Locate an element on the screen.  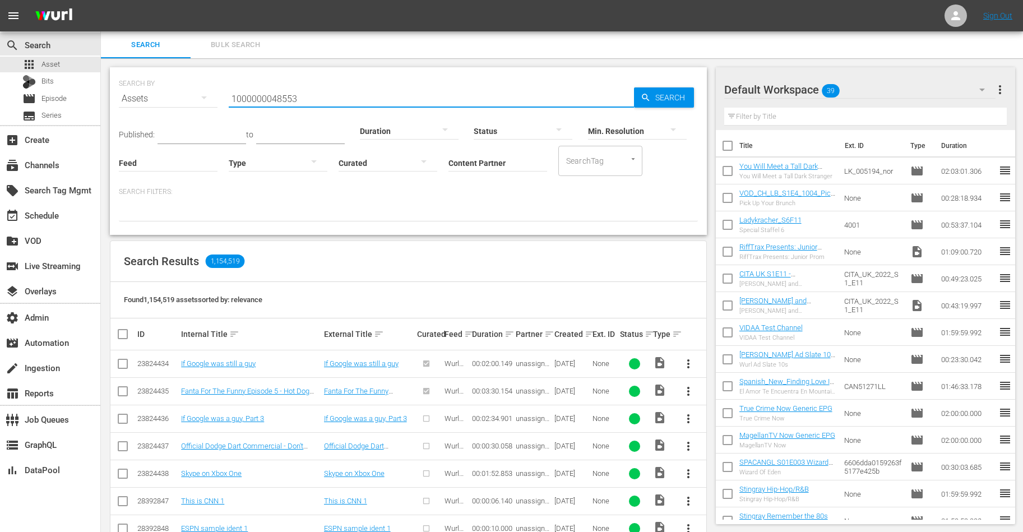
div: Pick Up Your Brunch is located at coordinates (788, 203).